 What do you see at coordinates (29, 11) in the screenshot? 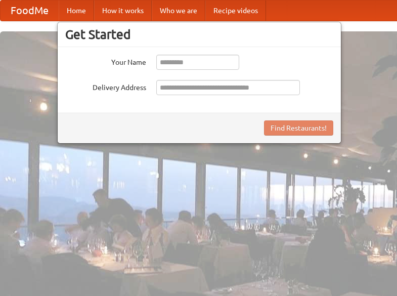
I see `a: FoodMe` at bounding box center [29, 11].